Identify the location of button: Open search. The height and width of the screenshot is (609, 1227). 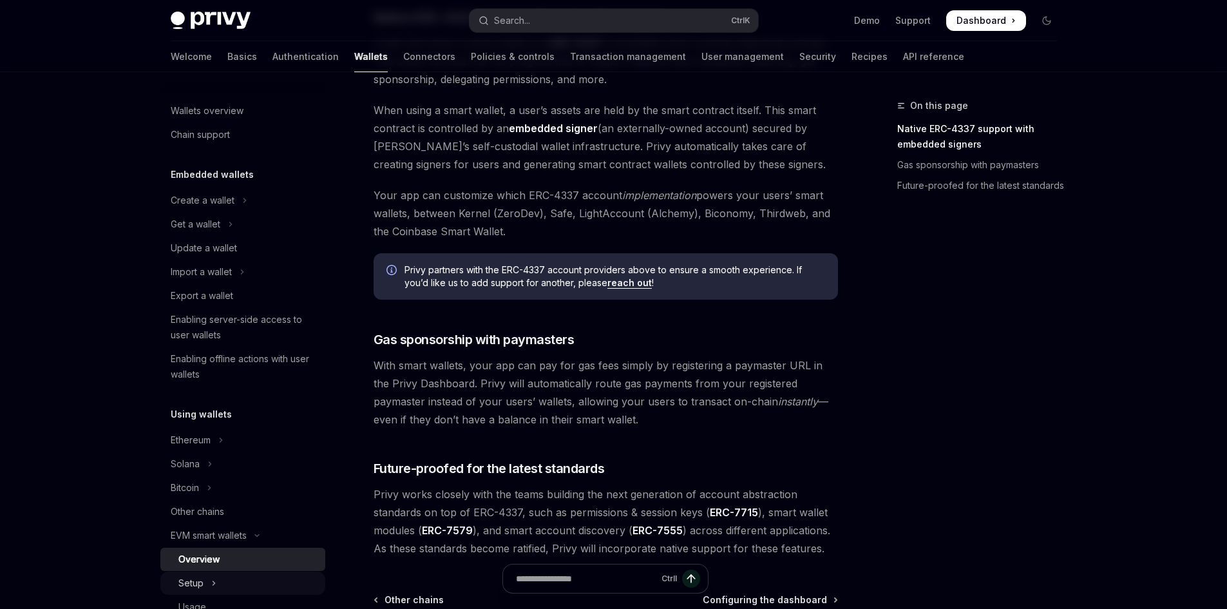
(614, 21).